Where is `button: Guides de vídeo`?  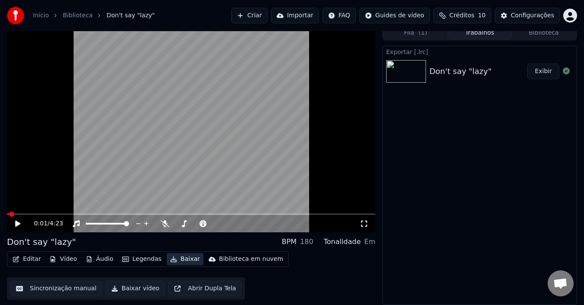 button: Guides de vídeo is located at coordinates (394, 16).